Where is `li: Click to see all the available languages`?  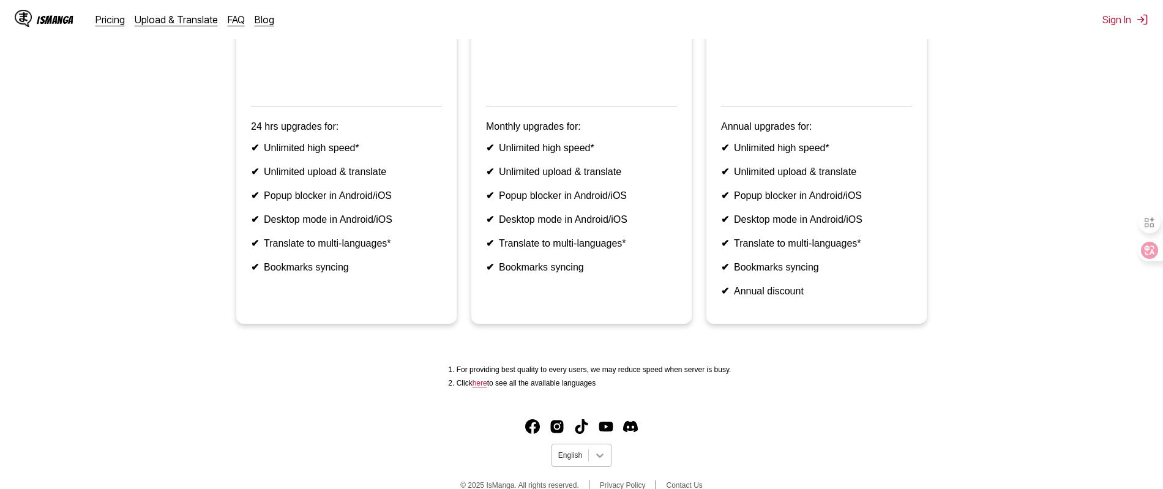 li: Click to see all the available languages is located at coordinates (594, 383).